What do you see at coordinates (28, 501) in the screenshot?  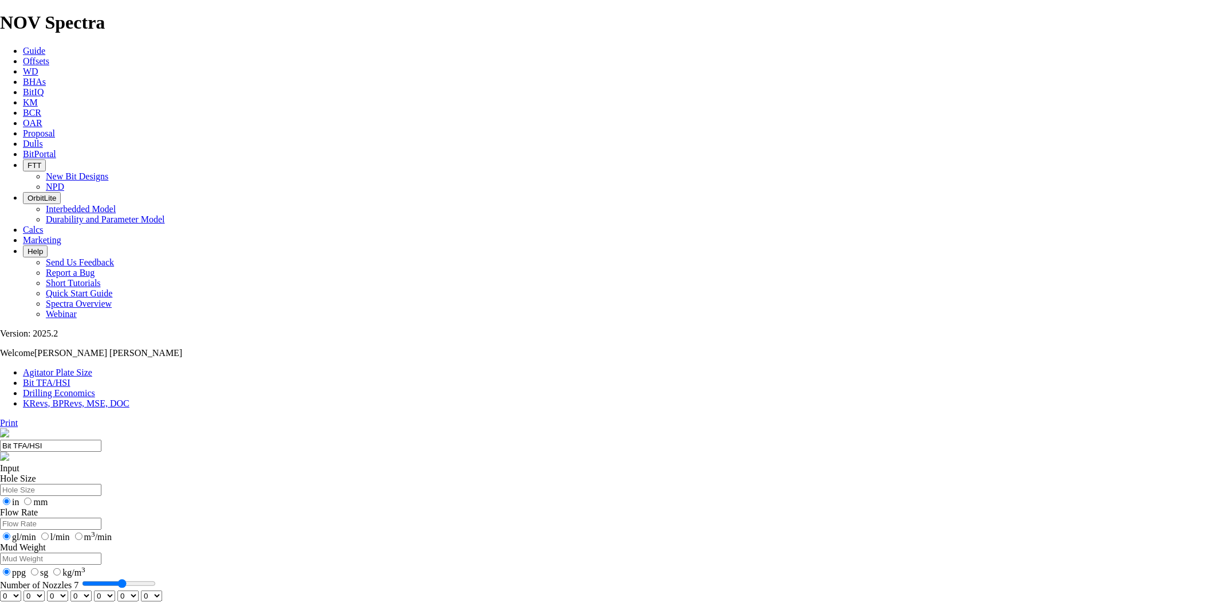 I see `input: mm` at bounding box center [28, 501].